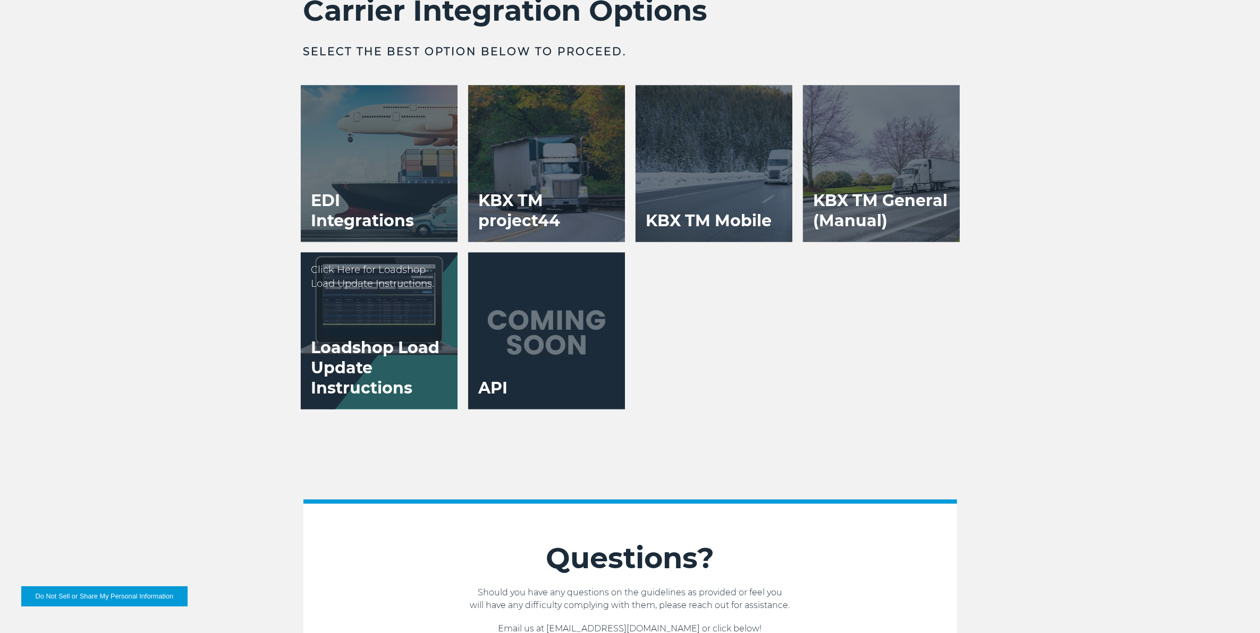  I want to click on p: Should you have any questions on the guidelines as provided or feel you will have any difficulty ..., so click(630, 600).